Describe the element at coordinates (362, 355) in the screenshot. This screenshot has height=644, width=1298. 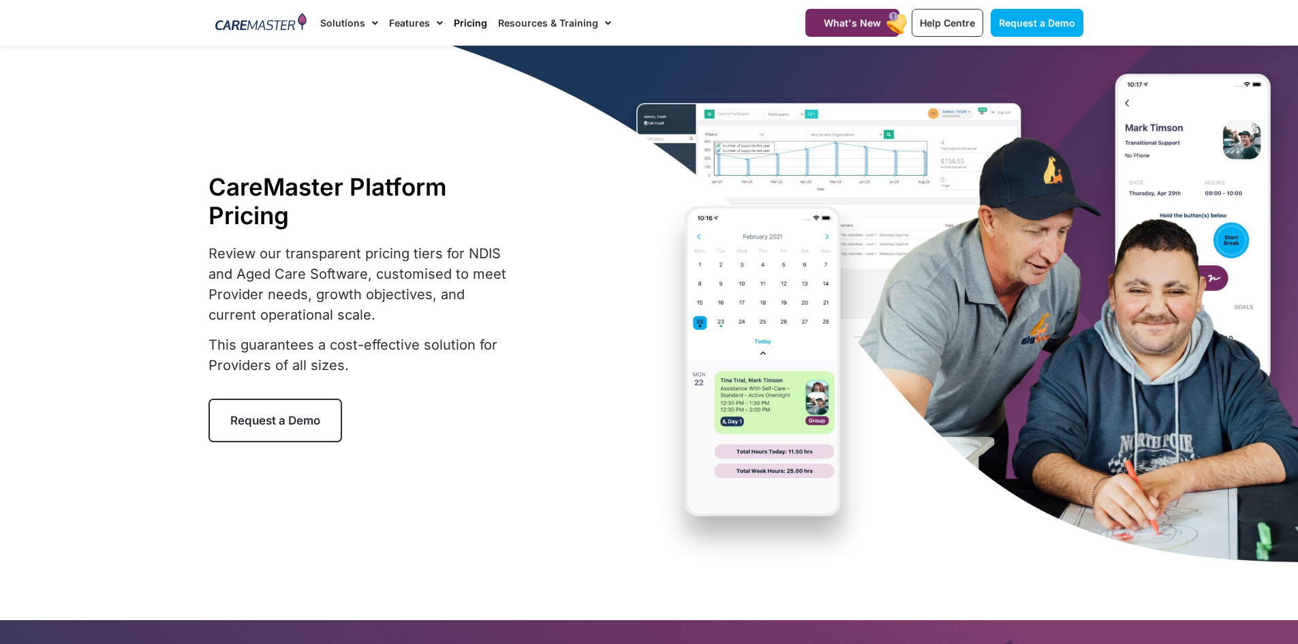
I see `p: This guarantees a cost-effective solution for Providers of all sizes.` at that location.